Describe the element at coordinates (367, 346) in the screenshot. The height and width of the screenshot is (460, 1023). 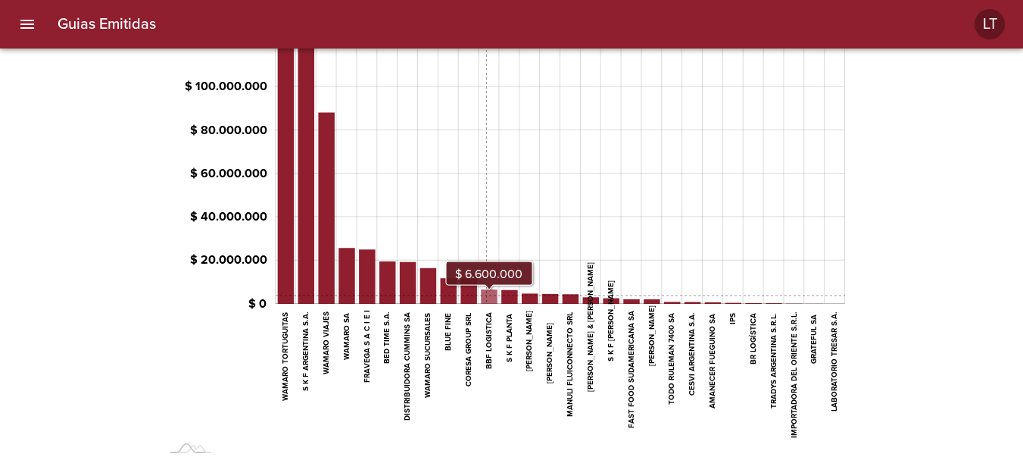
I see `tspan: FRAVEGA S A C I E I` at that location.